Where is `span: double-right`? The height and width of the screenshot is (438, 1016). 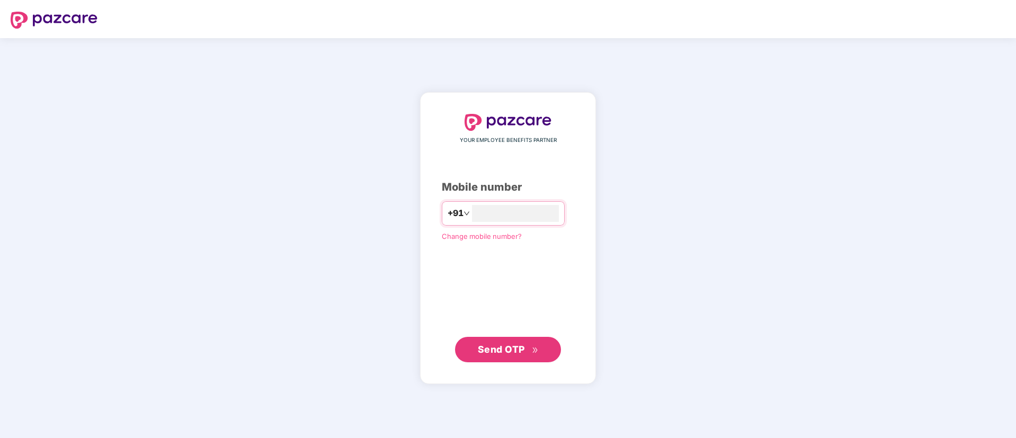
span: double-right is located at coordinates (535, 350).